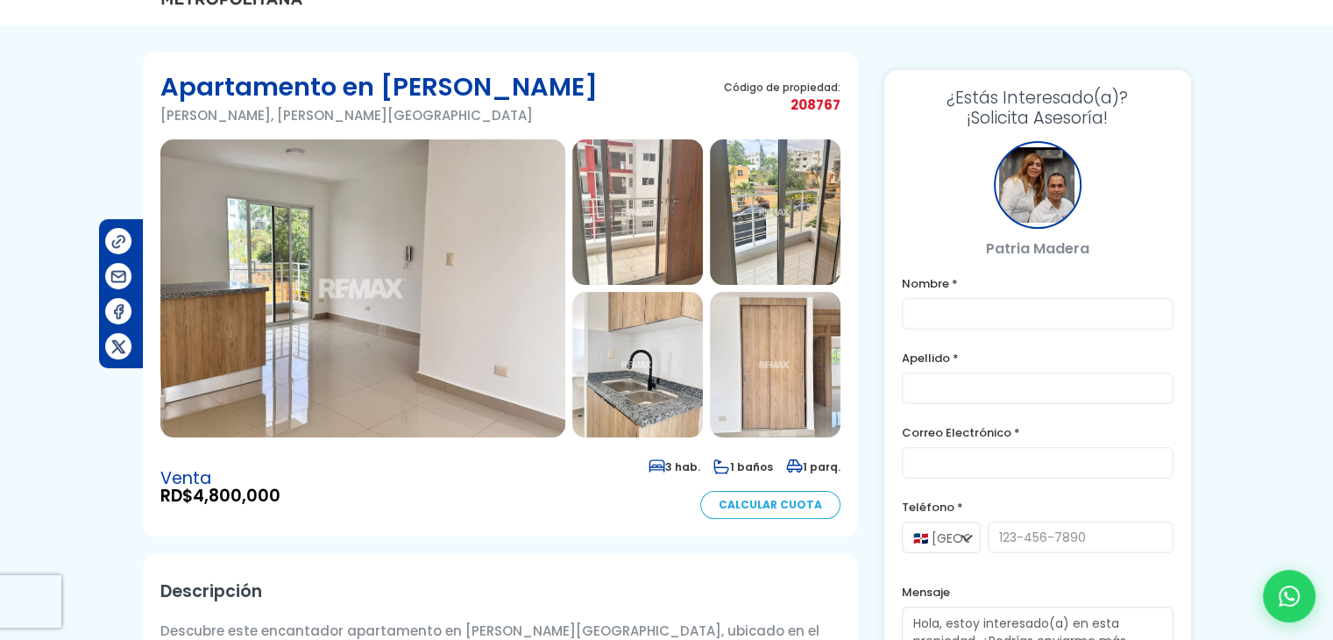  Describe the element at coordinates (782, 87) in the screenshot. I see `span: Código de propiedad:` at that location.